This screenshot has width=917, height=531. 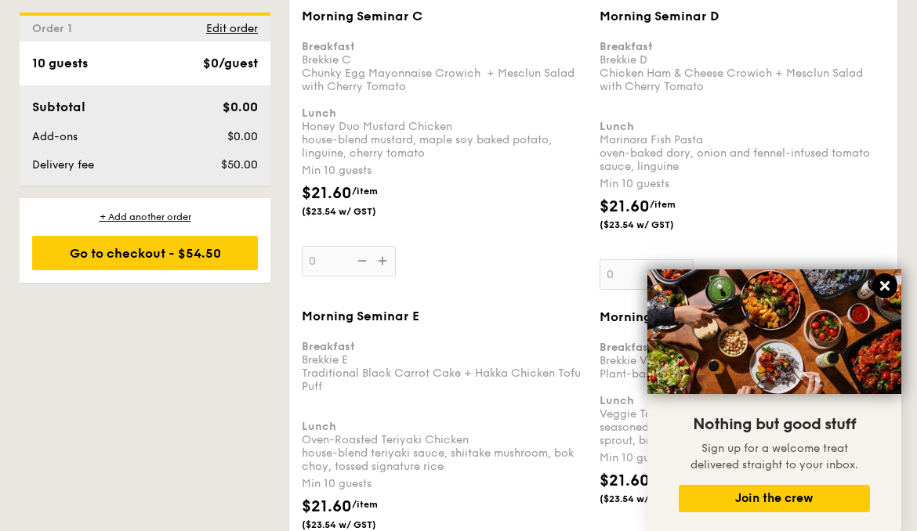 What do you see at coordinates (55, 28) in the screenshot?
I see `span: Order 1` at bounding box center [55, 28].